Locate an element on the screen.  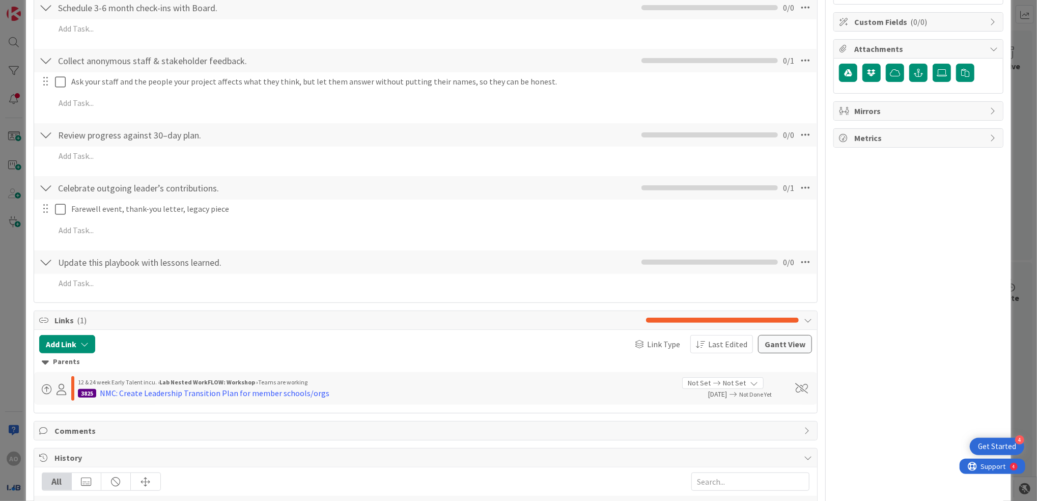
span: History is located at coordinates (426, 457).